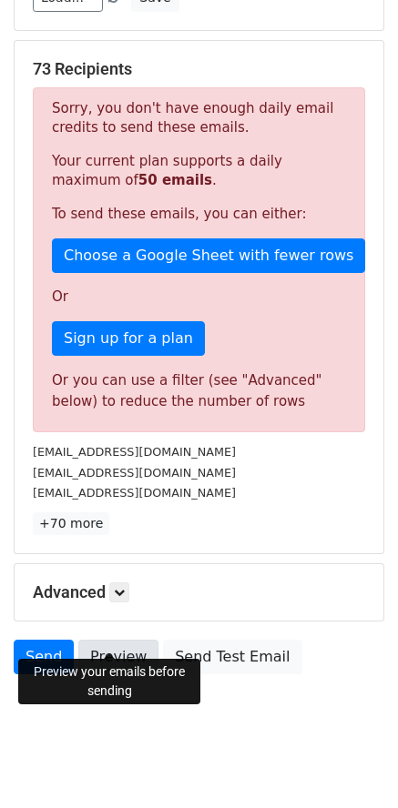 The image size is (398, 808). I want to click on div: Chat Widget, so click(352, 764).